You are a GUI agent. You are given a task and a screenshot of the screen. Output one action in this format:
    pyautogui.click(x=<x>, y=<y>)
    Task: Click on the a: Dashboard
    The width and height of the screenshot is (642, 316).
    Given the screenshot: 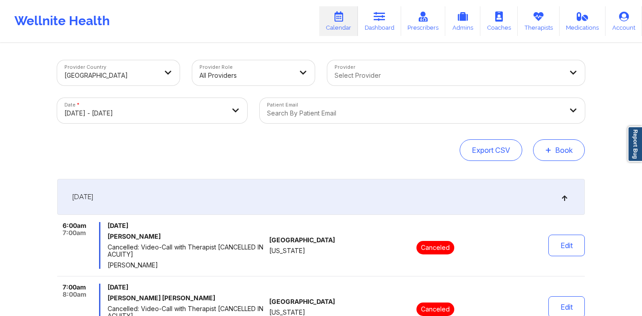 What is the action you would take?
    pyautogui.click(x=379, y=21)
    